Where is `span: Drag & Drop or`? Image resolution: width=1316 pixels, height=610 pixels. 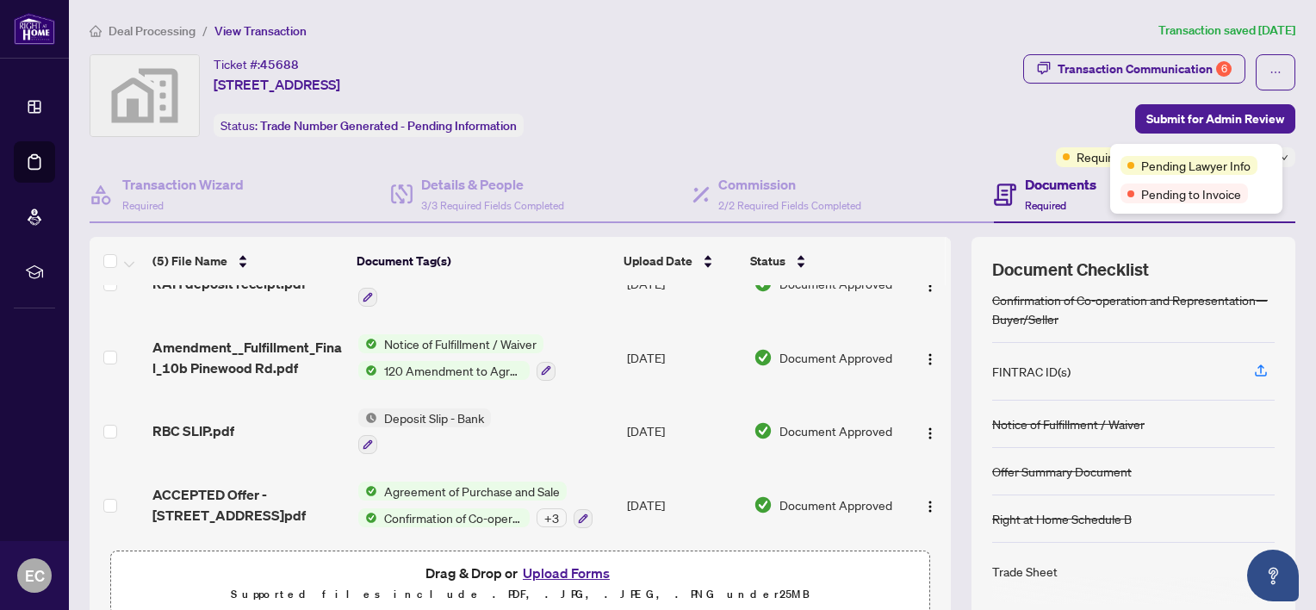
span: Drag & Drop or is located at coordinates (520, 573).